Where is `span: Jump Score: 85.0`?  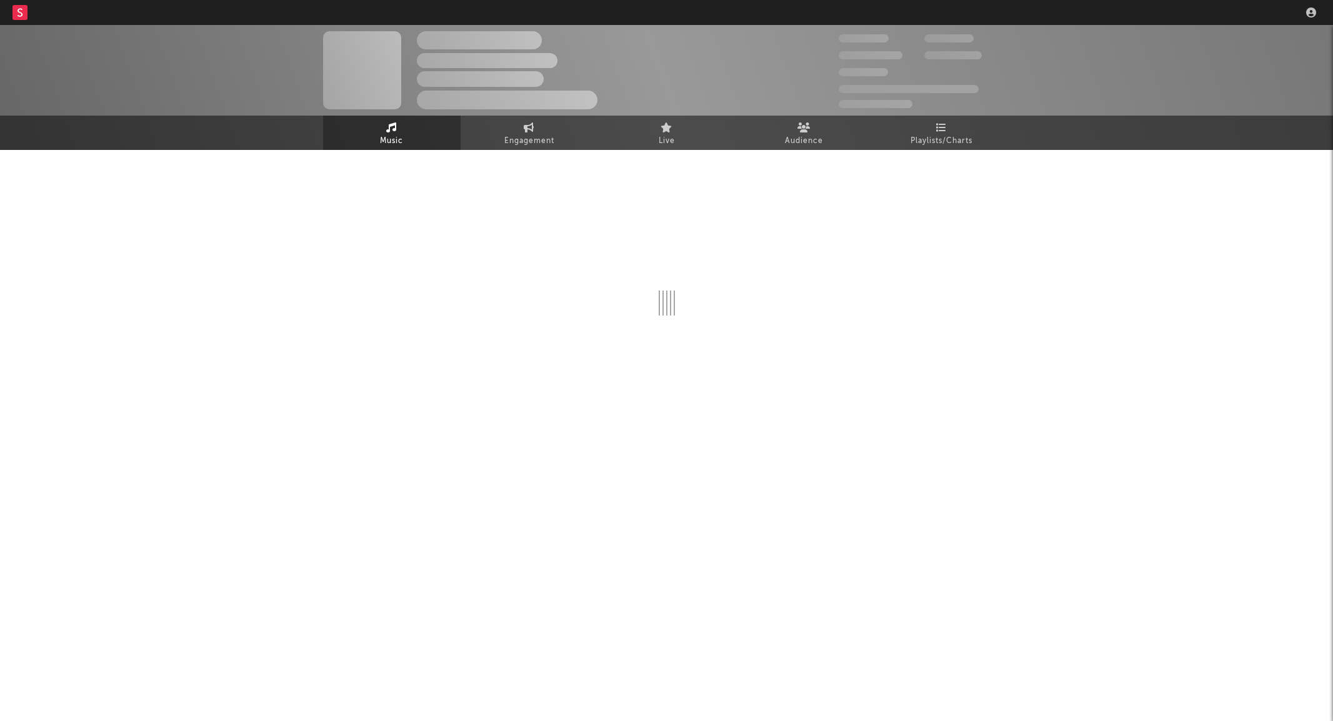
span: Jump Score: 85.0 is located at coordinates (876, 104).